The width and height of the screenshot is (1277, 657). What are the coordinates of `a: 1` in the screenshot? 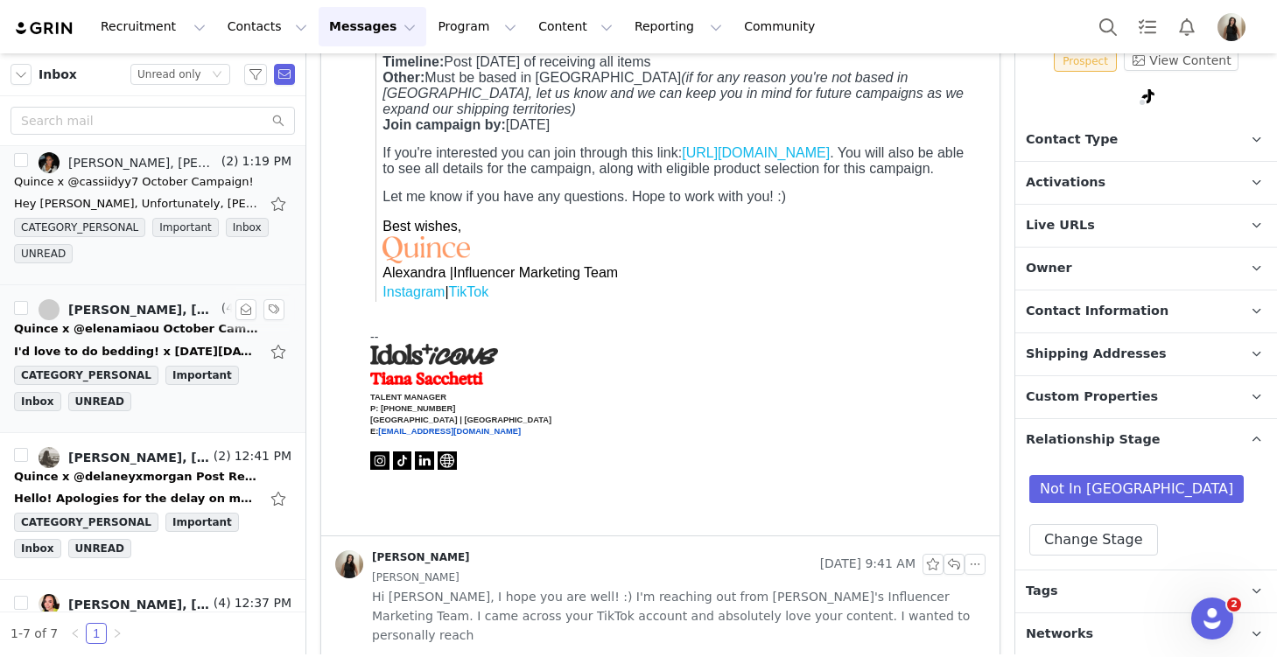 It's located at (96, 634).